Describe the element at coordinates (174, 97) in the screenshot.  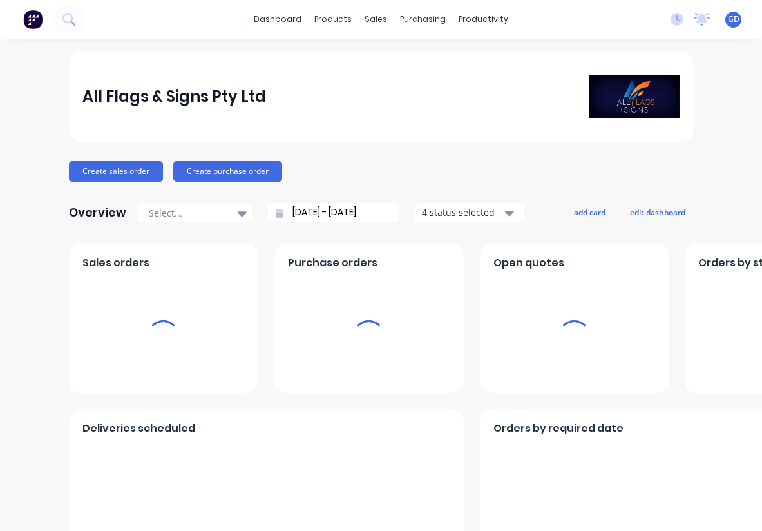
I see `div: All Flags & Signs Pty Ltd` at that location.